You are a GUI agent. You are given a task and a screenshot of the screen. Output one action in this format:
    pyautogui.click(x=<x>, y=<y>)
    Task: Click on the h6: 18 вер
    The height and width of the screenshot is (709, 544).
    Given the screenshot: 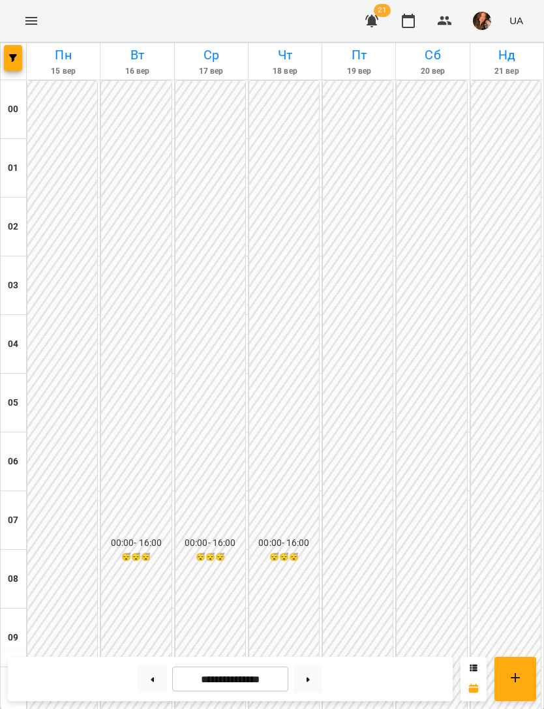 What is the action you would take?
    pyautogui.click(x=285, y=71)
    